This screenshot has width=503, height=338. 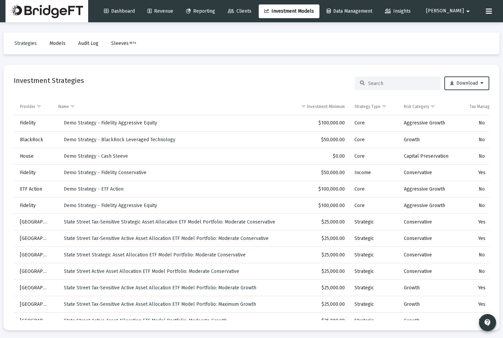 What do you see at coordinates (426, 107) in the screenshot?
I see `td: Column Risk Category` at bounding box center [426, 107].